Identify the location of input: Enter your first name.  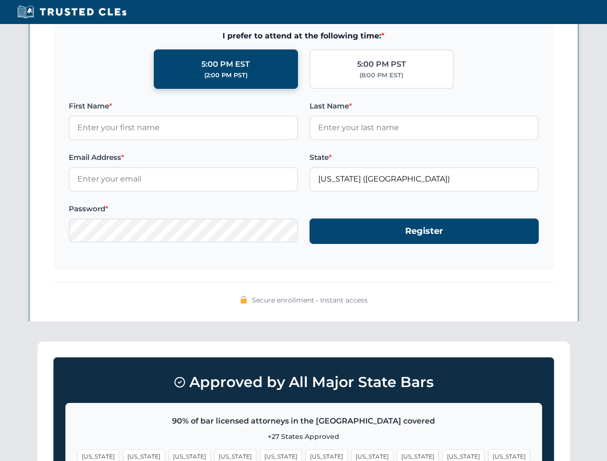
(183, 128).